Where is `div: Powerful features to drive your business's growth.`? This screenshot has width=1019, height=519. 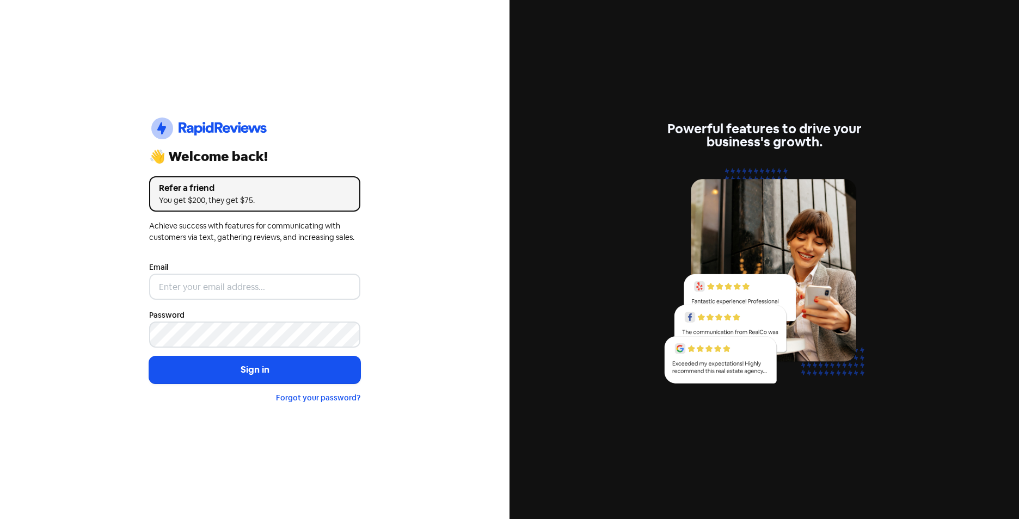
div: Powerful features to drive your business's growth. is located at coordinates (764, 136).